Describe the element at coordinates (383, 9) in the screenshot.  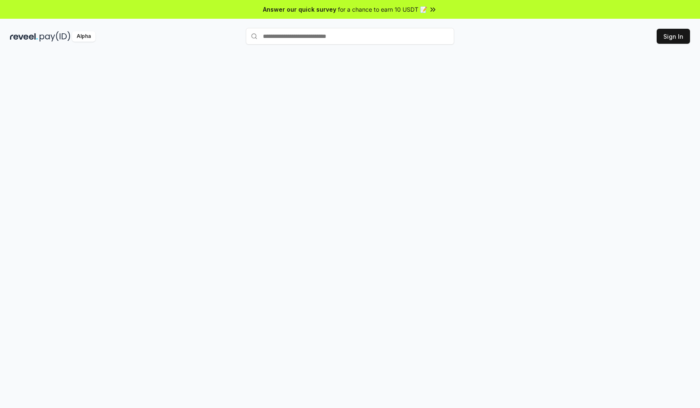
I see `span: for a chance to earn 10 USDT 📝` at that location.